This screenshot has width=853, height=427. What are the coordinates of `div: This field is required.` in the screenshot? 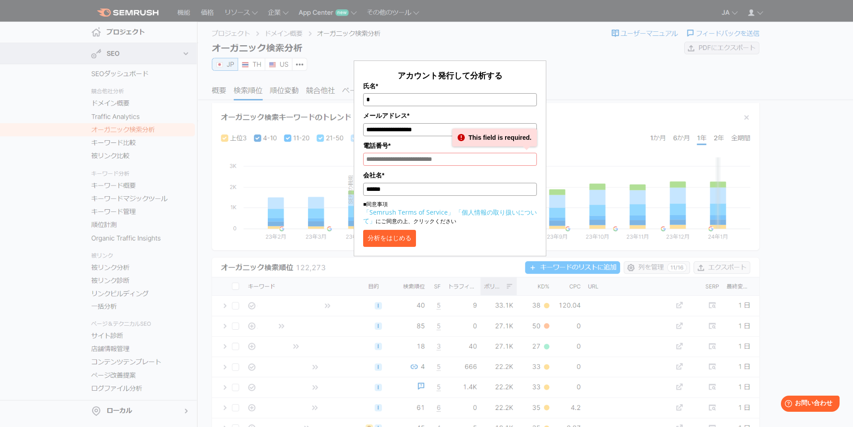 It's located at (495, 138).